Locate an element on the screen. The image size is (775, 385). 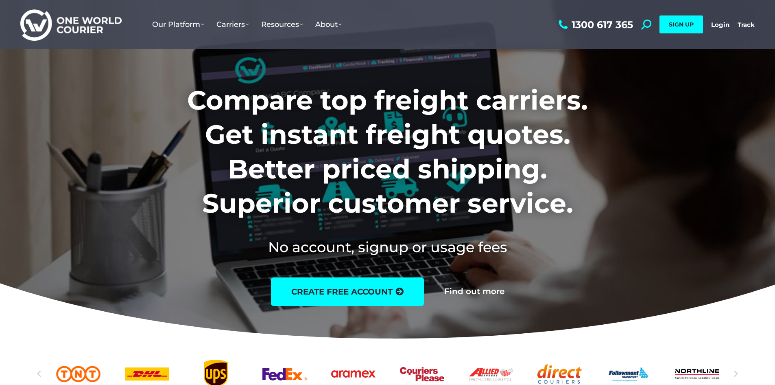
a: Our Platform is located at coordinates (178, 24).